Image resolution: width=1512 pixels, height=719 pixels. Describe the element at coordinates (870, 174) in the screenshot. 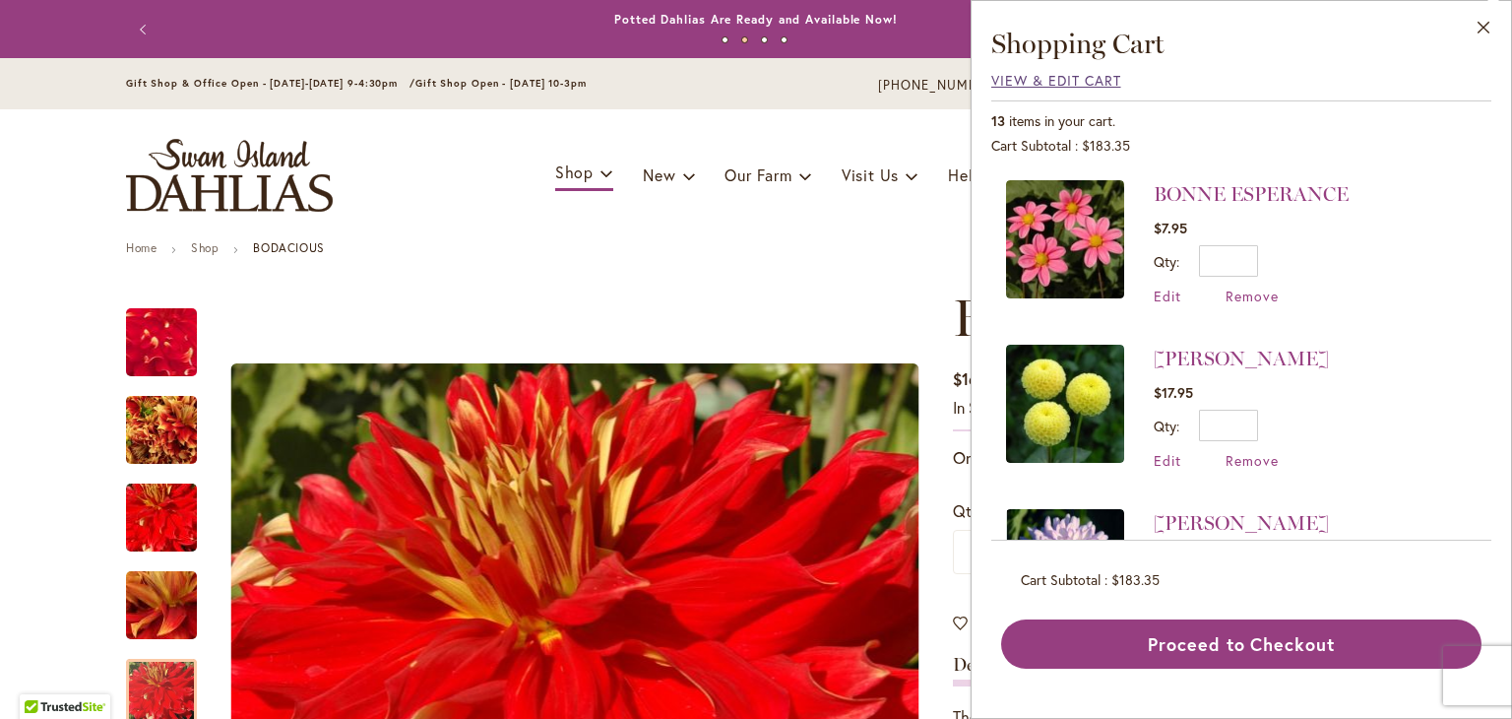

I see `span: Visit Us` at that location.